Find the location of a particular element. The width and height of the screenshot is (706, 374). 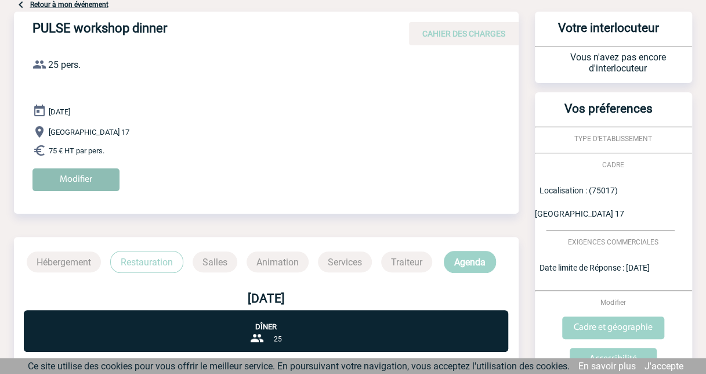

p: Hébergement is located at coordinates (64, 262).